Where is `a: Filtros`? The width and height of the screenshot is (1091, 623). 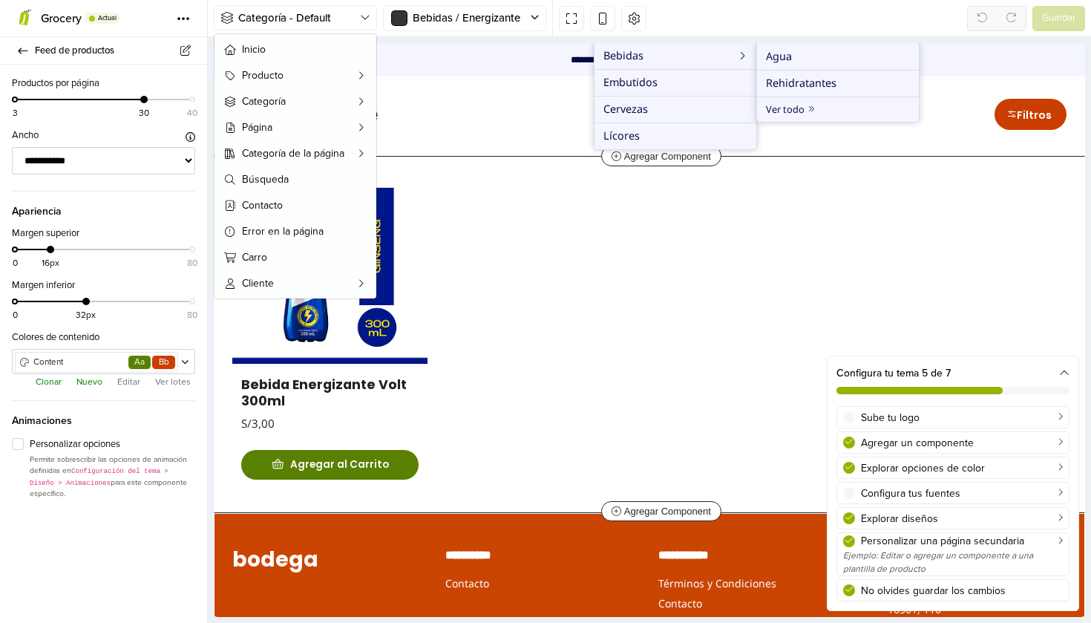 a: Filtros is located at coordinates (817, 71).